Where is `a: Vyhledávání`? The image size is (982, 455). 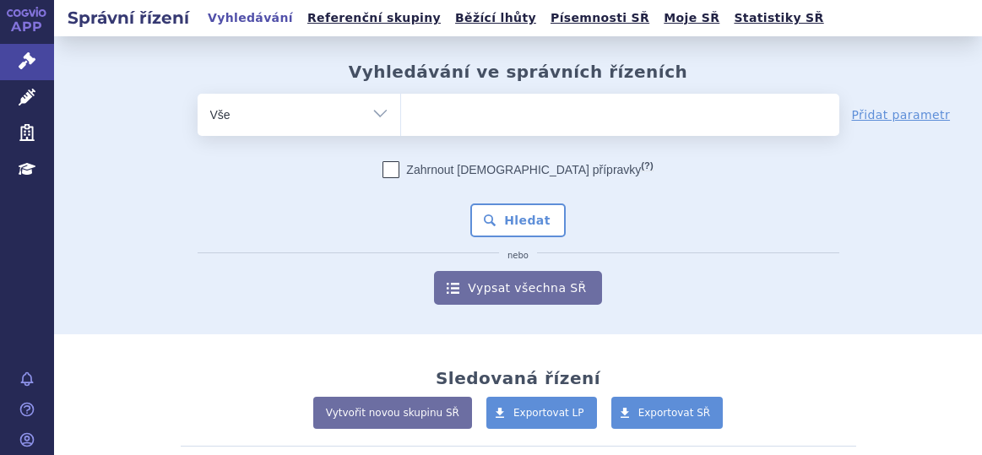
a: Vyhledávání is located at coordinates (250, 18).